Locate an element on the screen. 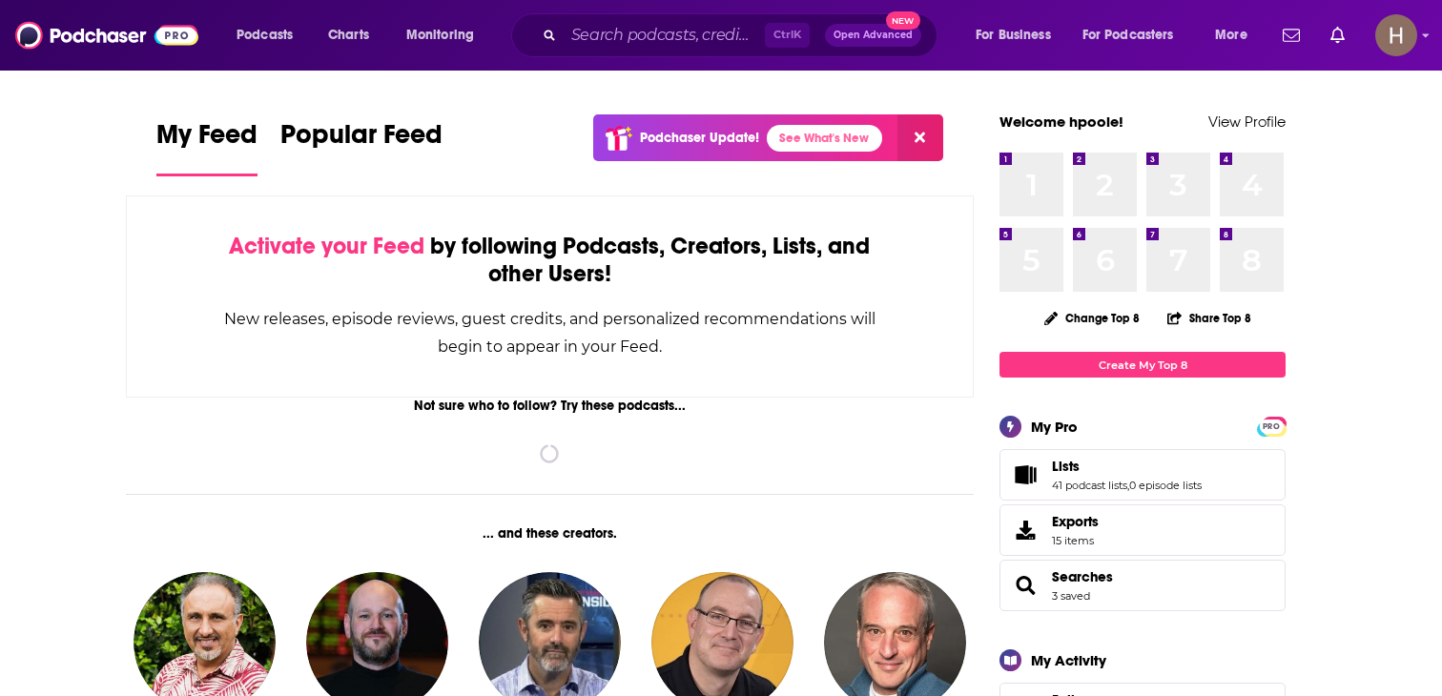 This screenshot has width=1442, height=696. span: For Business is located at coordinates (1013, 35).